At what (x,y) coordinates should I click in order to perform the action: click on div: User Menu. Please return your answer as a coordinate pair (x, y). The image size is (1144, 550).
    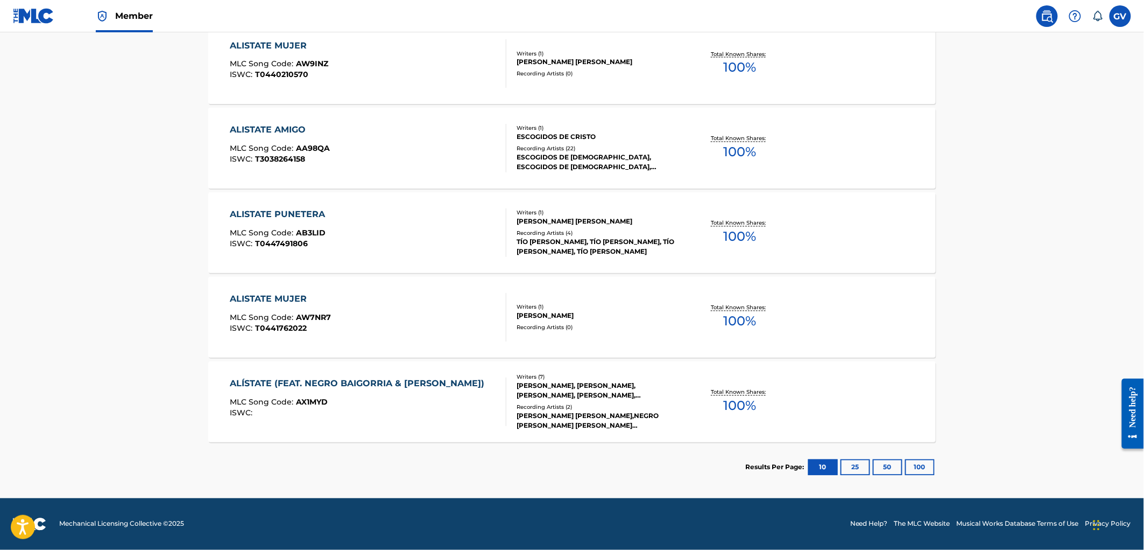
    Looking at the image, I should click on (1121, 16).